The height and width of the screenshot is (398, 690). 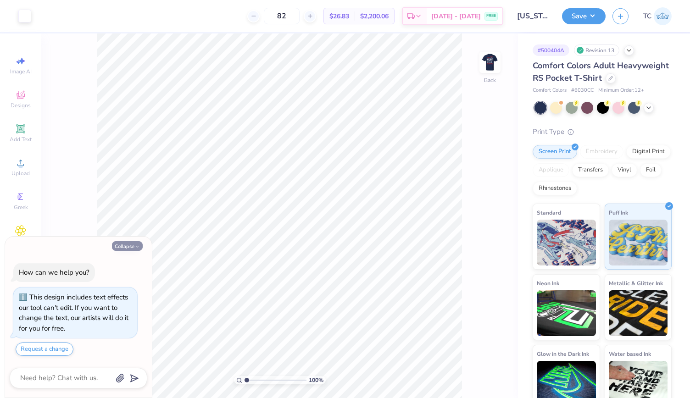 What do you see at coordinates (490, 80) in the screenshot?
I see `div: Back` at bounding box center [490, 80].